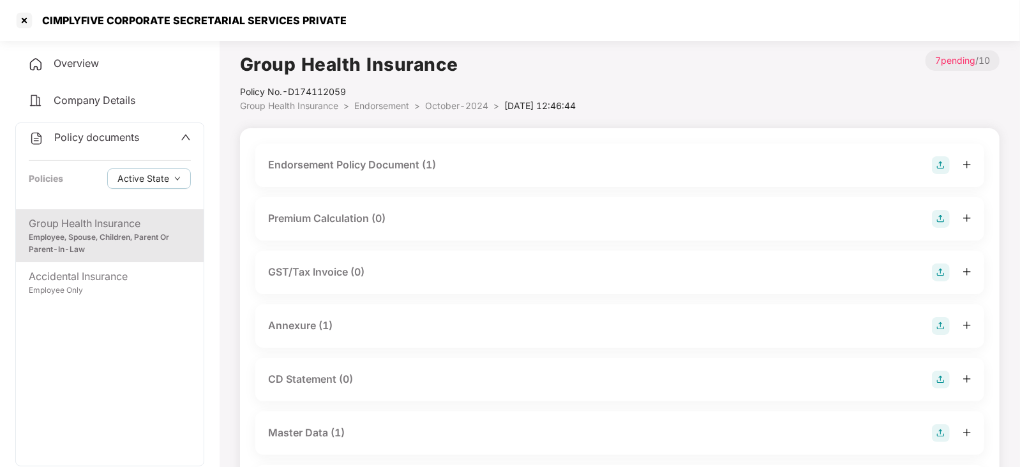 The image size is (1020, 467). I want to click on span: 7 pending, so click(955, 60).